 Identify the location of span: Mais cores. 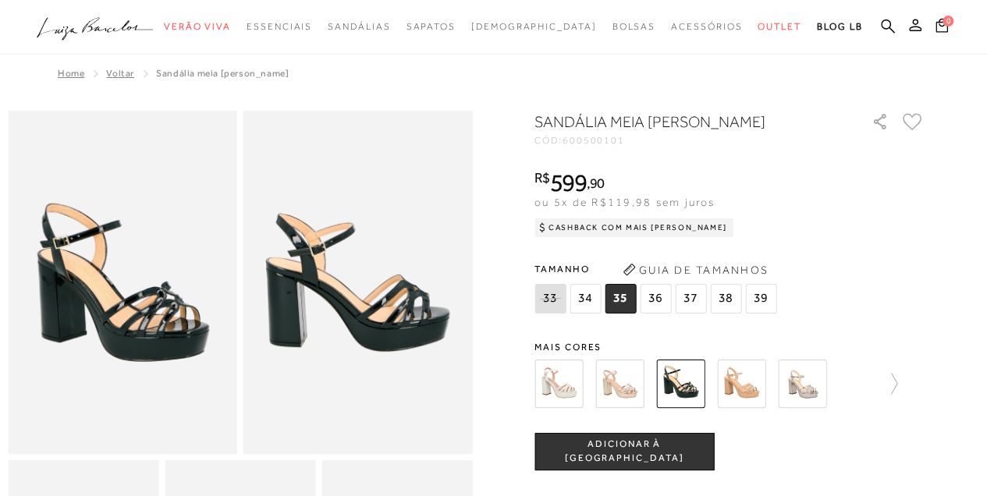
(729, 347).